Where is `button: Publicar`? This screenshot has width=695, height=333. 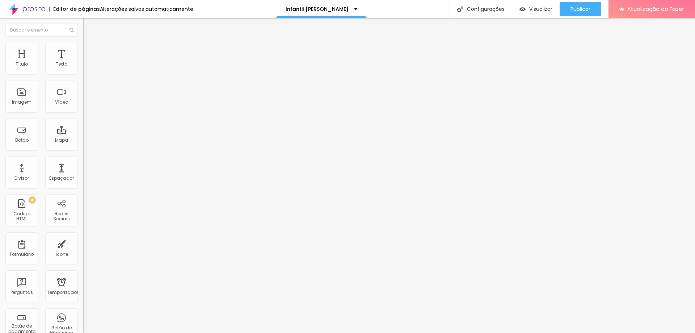
button: Publicar is located at coordinates (581, 9).